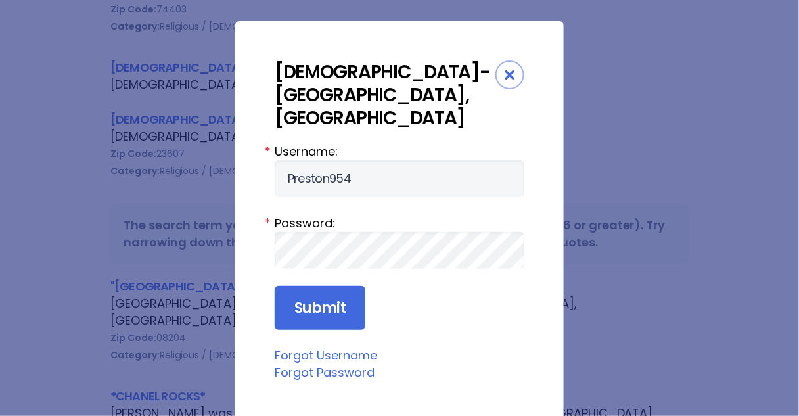  What do you see at coordinates (399, 223) in the screenshot?
I see `label: Password:` at bounding box center [399, 223].